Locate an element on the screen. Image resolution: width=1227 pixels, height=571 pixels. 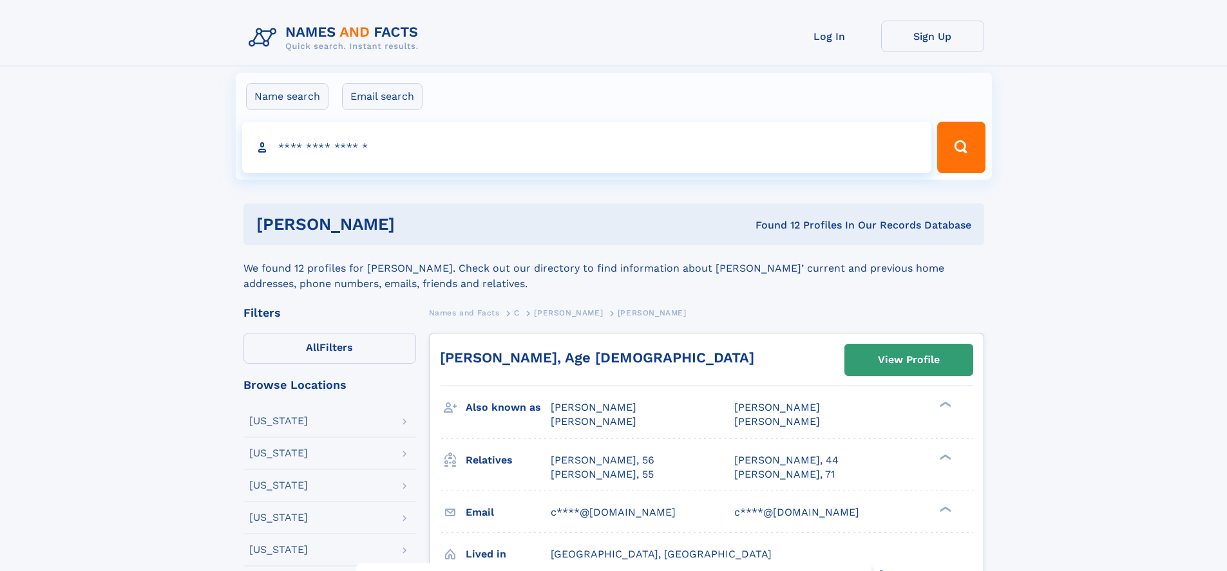
a: C is located at coordinates (516, 312).